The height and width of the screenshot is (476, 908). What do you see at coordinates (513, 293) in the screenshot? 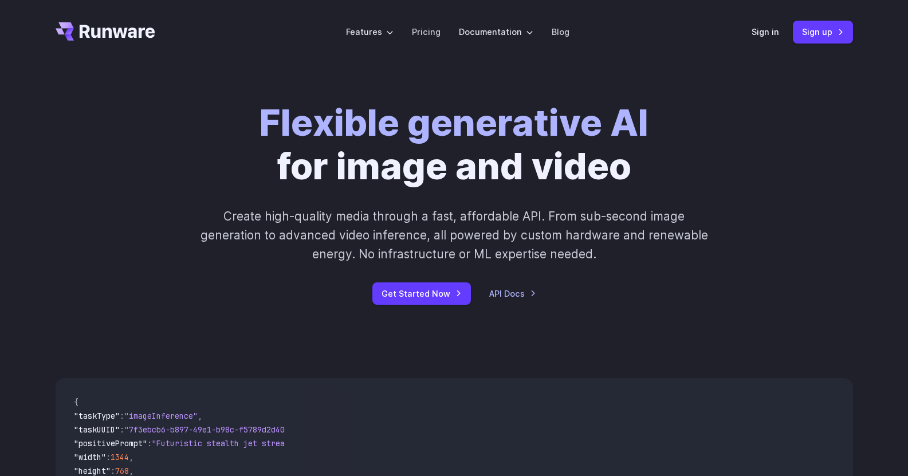
I see `a: API Docs` at bounding box center [513, 293].